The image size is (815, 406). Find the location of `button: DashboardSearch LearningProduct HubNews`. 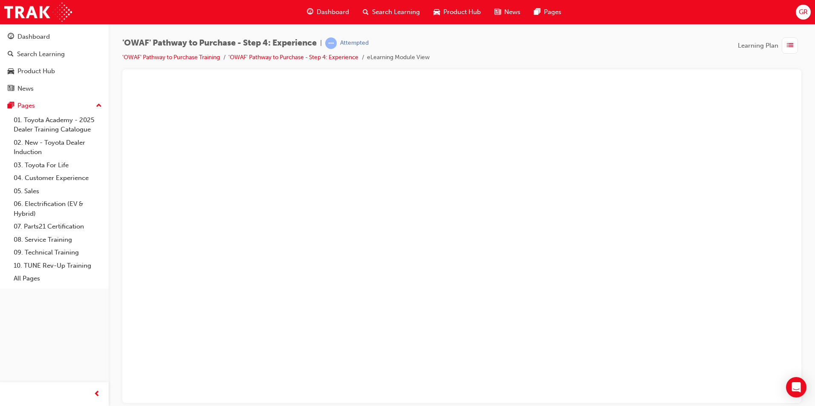

button: DashboardSearch LearningProduct HubNews is located at coordinates (54, 63).